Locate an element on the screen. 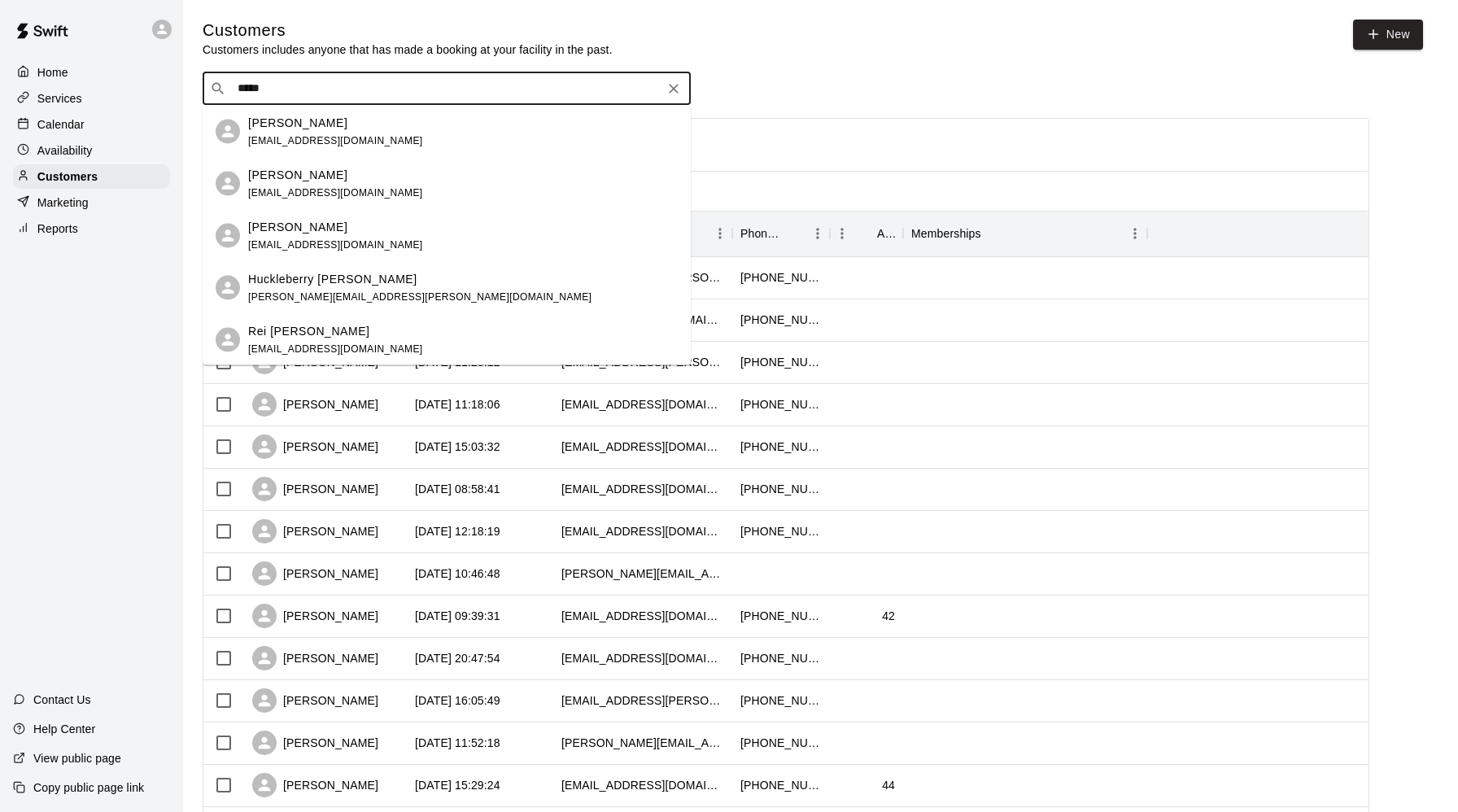  div: sheila-af@outlook.com is located at coordinates (643, 742).